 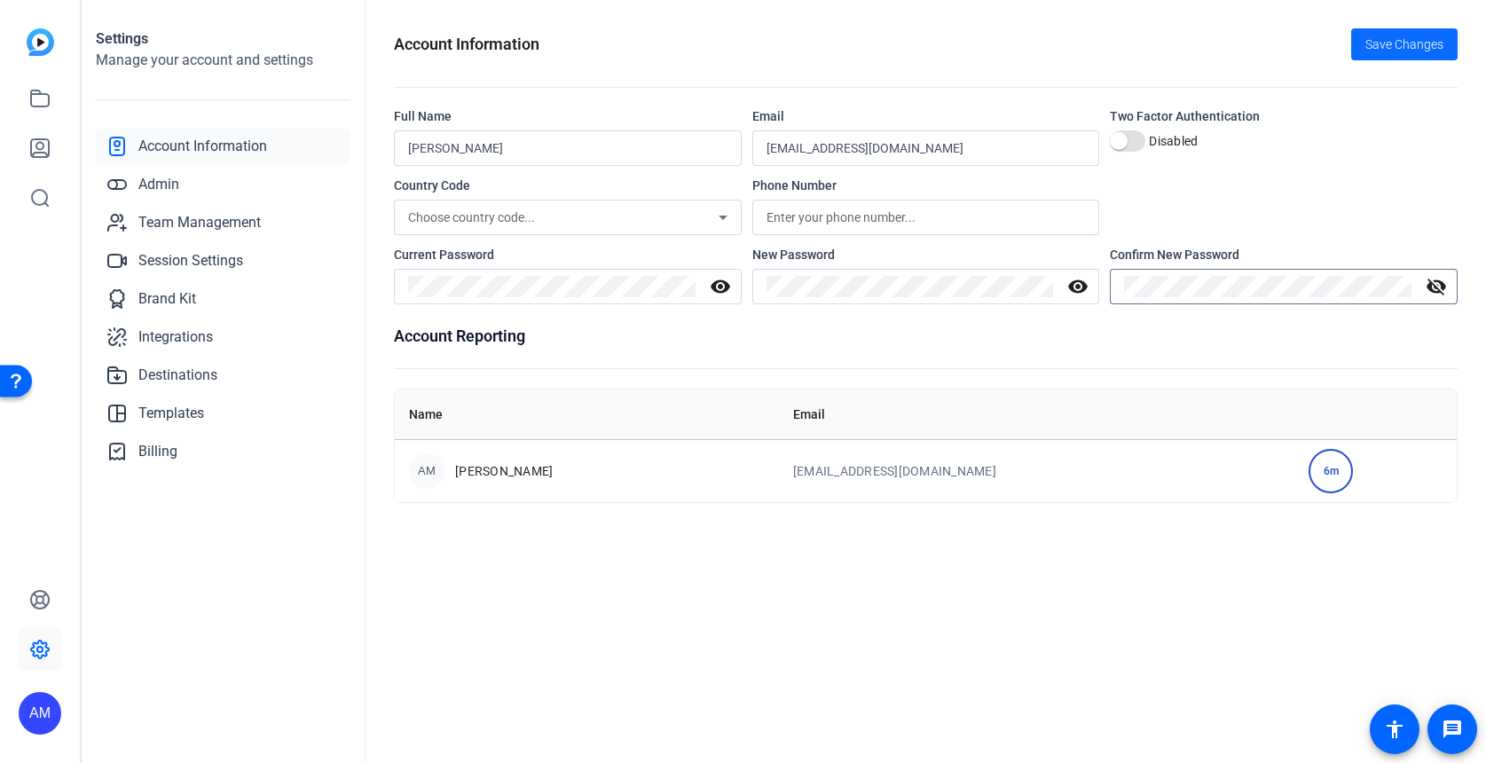 I want to click on div: New Password, so click(x=926, y=255).